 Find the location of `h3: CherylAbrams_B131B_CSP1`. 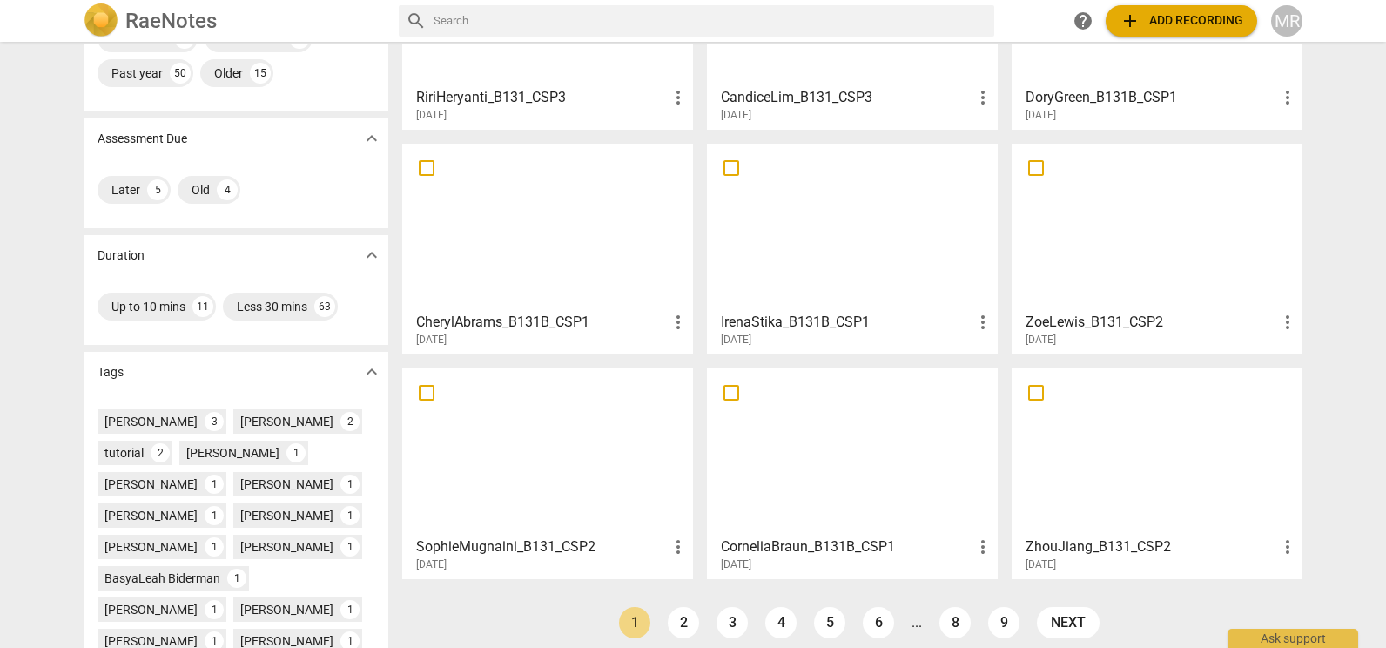

h3: CherylAbrams_B131B_CSP1 is located at coordinates (541, 322).